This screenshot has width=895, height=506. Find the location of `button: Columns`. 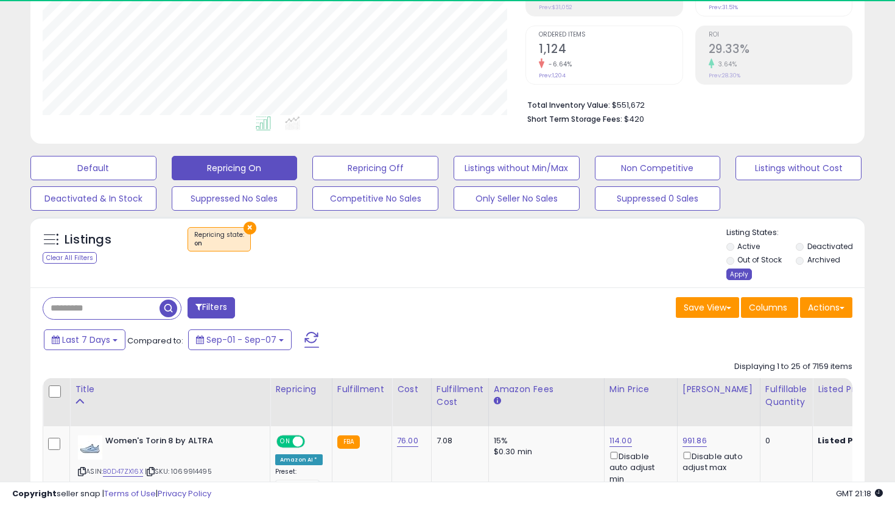

button: Columns is located at coordinates (770, 307).